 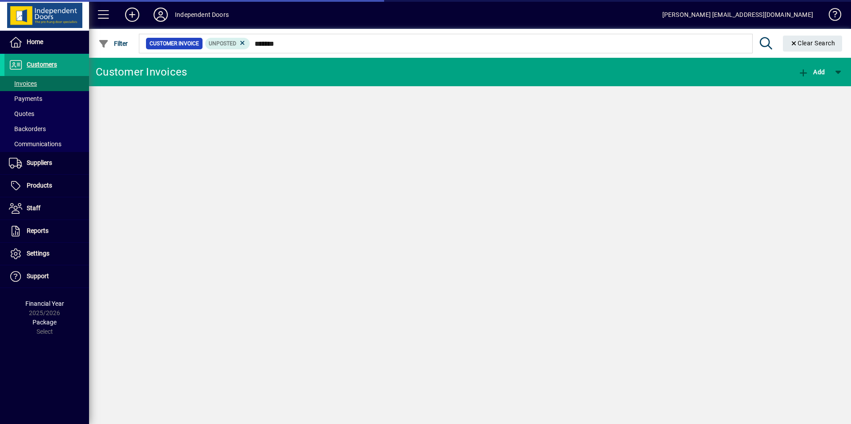 What do you see at coordinates (202, 15) in the screenshot?
I see `div: Independent Doors` at bounding box center [202, 15].